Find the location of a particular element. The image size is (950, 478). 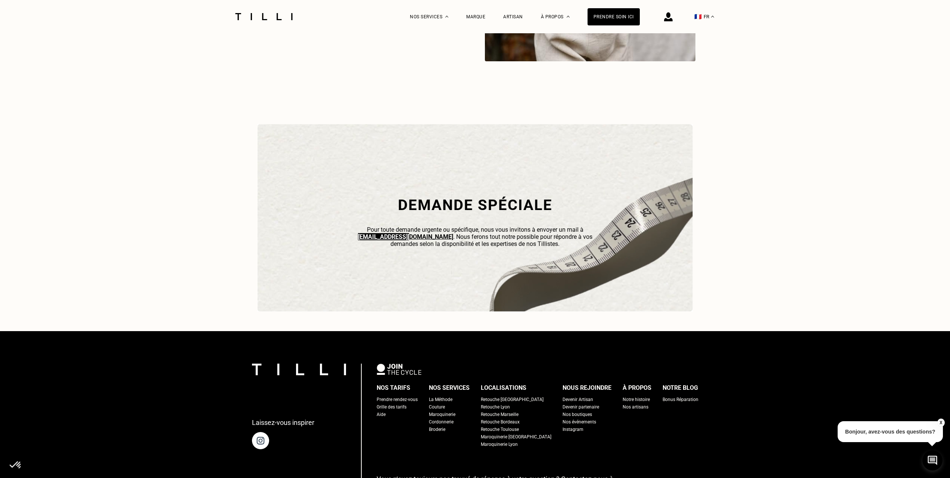

div: Artisan is located at coordinates (513, 17).